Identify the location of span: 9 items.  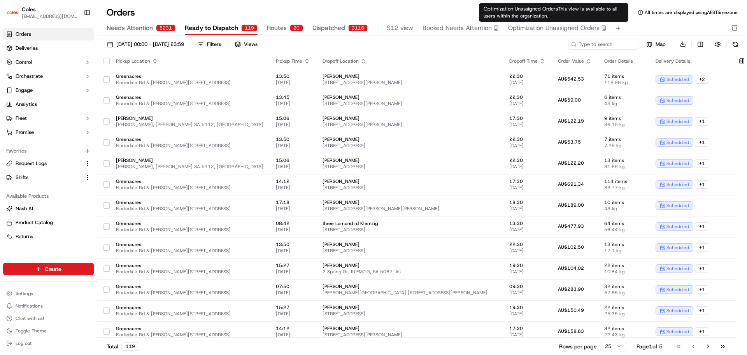
(624, 118).